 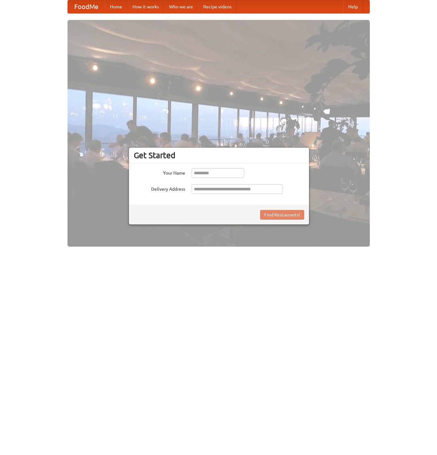 I want to click on a: Help, so click(x=353, y=7).